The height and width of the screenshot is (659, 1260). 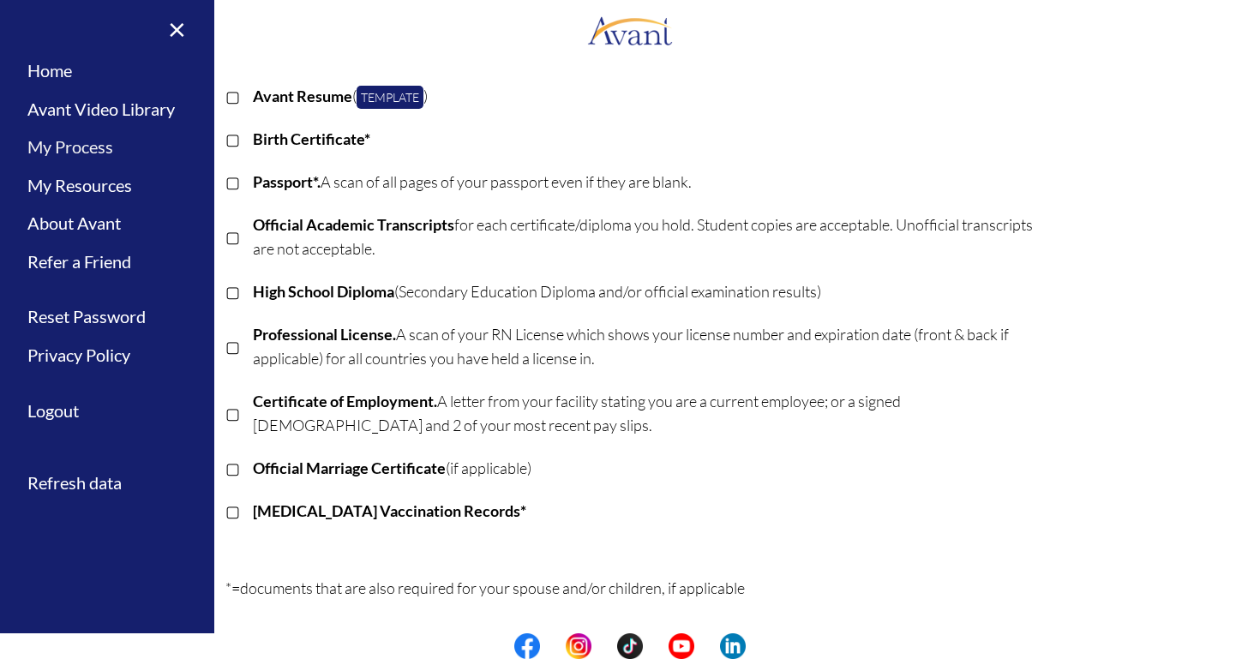 What do you see at coordinates (353, 224) in the screenshot?
I see `b: Official Academic Transcripts` at bounding box center [353, 224].